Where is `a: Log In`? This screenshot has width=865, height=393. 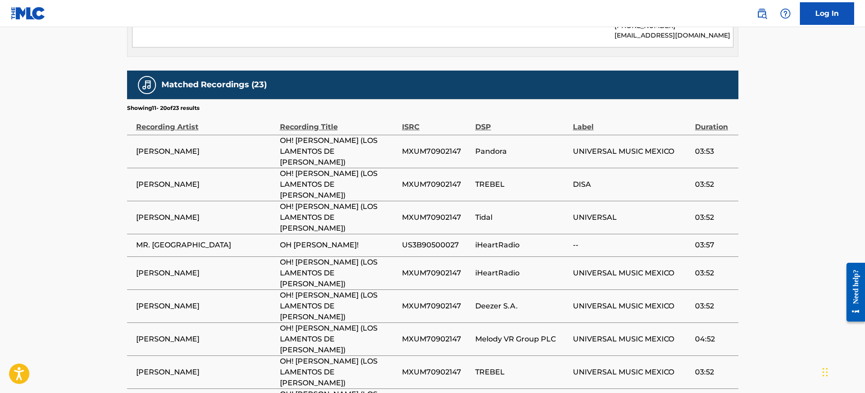
a: Log In is located at coordinates (827, 14).